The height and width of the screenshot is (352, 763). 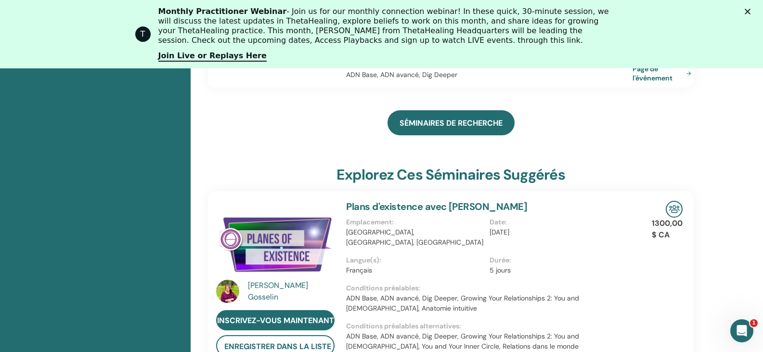 I want to click on font: 1300,00 $ CA, so click(x=667, y=229).